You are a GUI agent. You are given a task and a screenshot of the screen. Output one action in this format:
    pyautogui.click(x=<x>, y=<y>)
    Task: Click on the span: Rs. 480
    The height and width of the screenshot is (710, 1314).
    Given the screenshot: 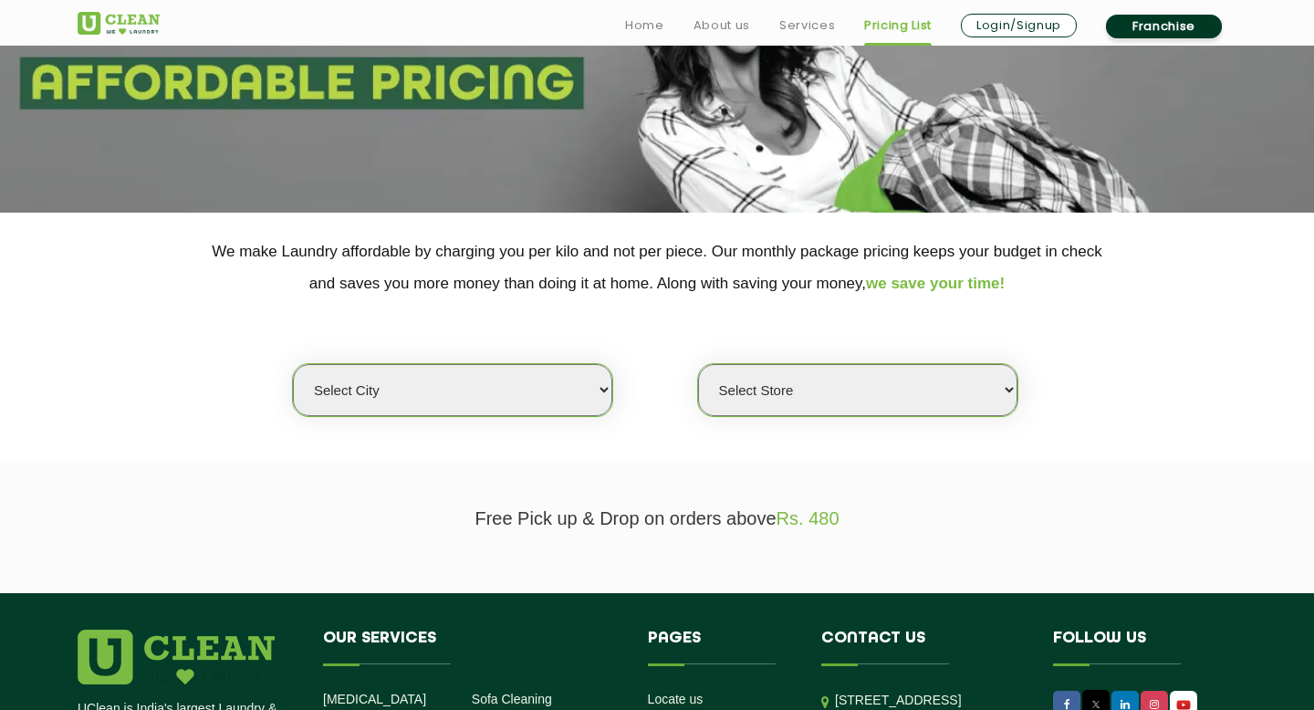 What is the action you would take?
    pyautogui.click(x=808, y=518)
    